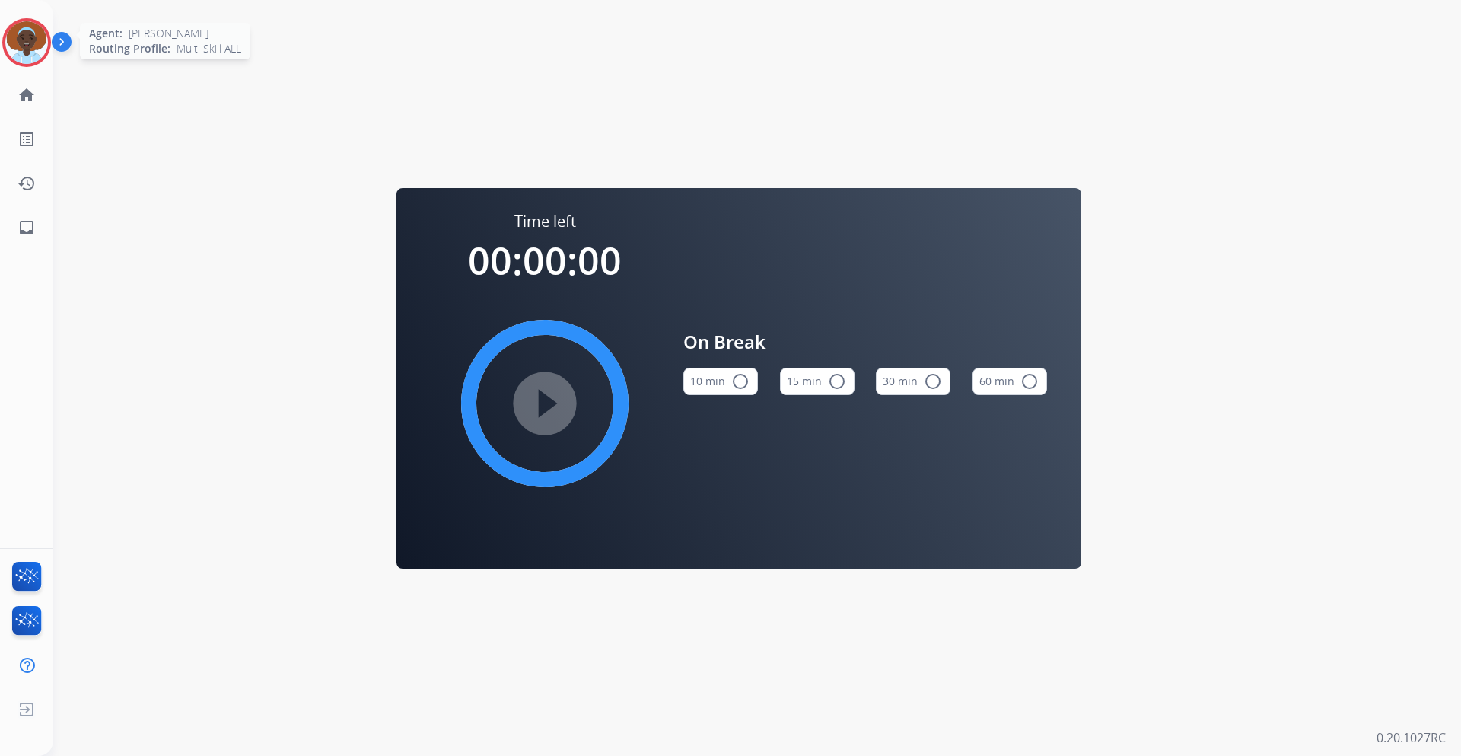 The image size is (1461, 756). Describe the element at coordinates (27, 183) in the screenshot. I see `mat-icon: history` at that location.